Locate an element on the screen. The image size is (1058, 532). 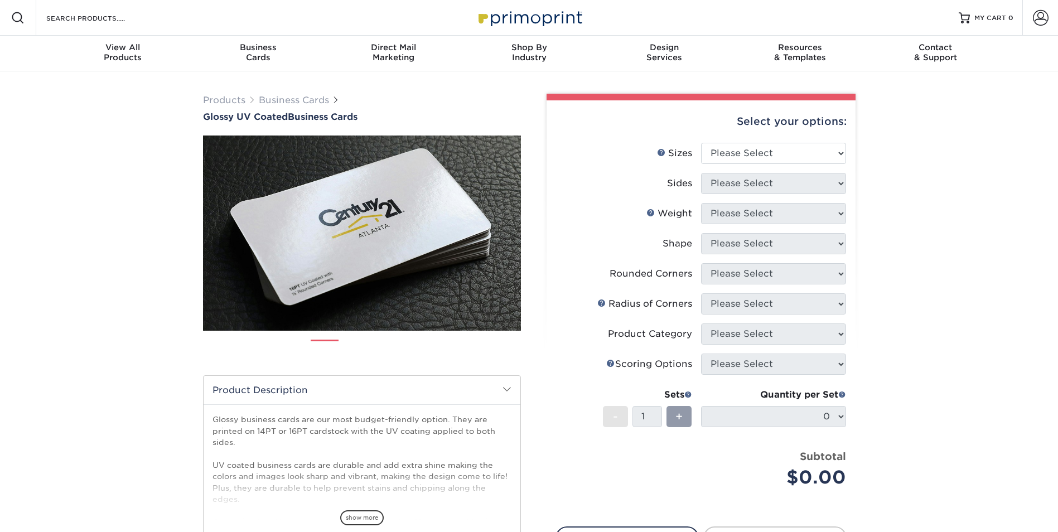
span: Design is located at coordinates (664, 47).